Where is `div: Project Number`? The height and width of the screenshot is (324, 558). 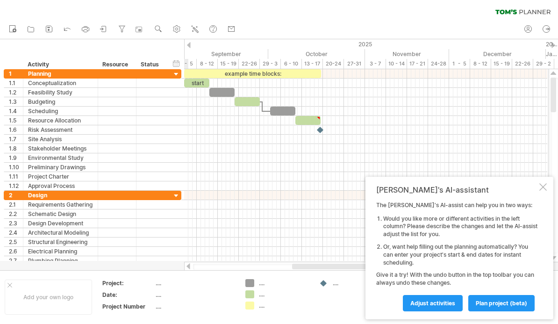 div: Project Number is located at coordinates (128, 306).